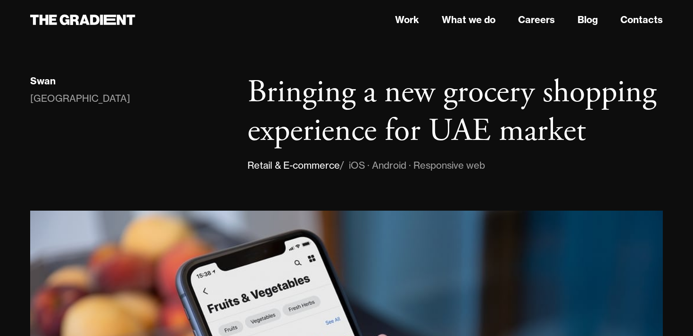 The height and width of the screenshot is (336, 693). What do you see at coordinates (294, 166) in the screenshot?
I see `div: Retail & E-commerce` at bounding box center [294, 166].